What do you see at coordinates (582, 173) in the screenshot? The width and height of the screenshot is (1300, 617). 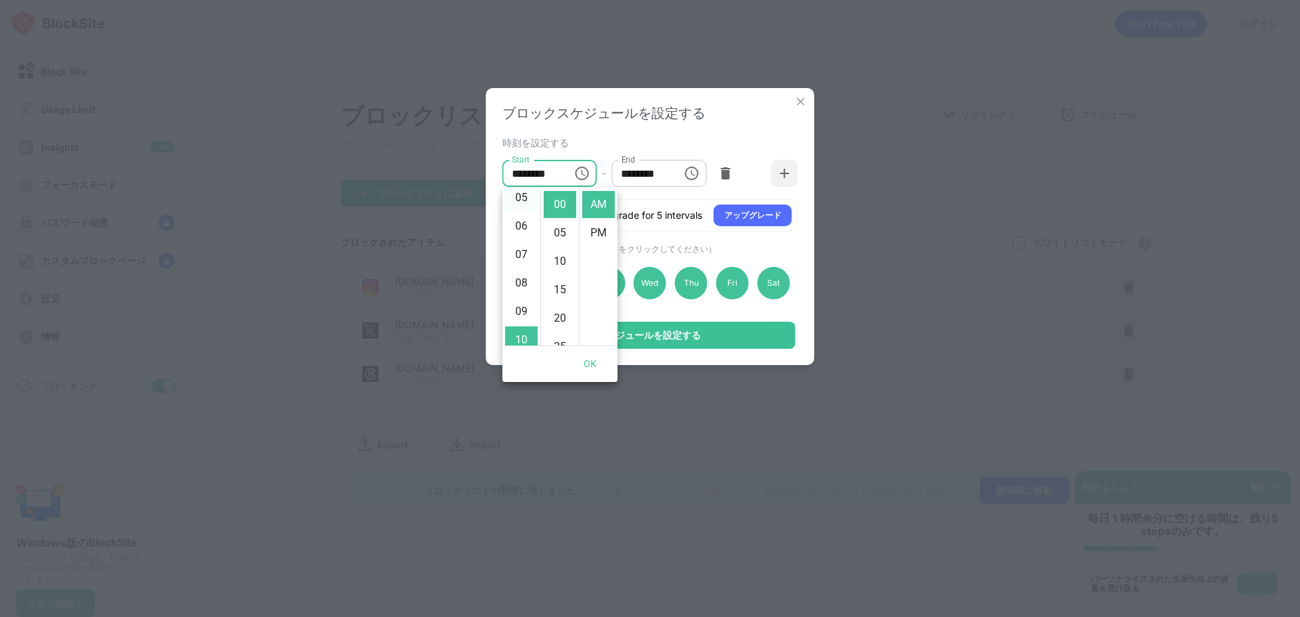 I see `button: Choose time, selected time is 10:00 AM` at bounding box center [582, 173].